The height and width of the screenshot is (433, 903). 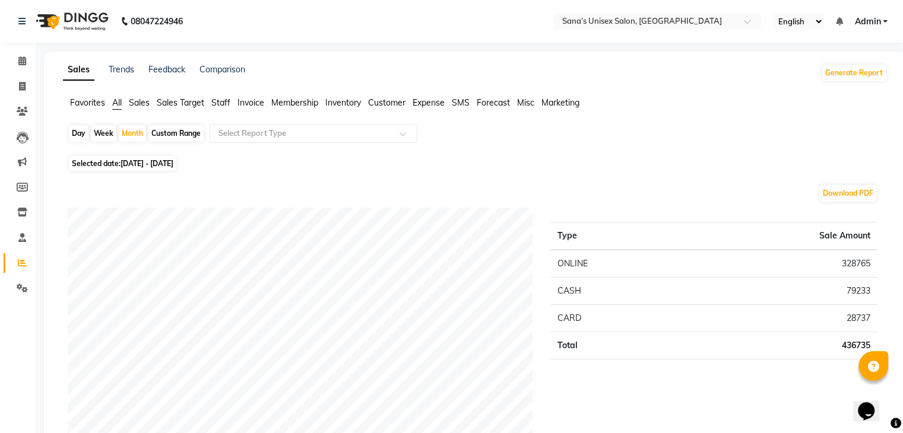 I want to click on td: 28737, so click(x=780, y=319).